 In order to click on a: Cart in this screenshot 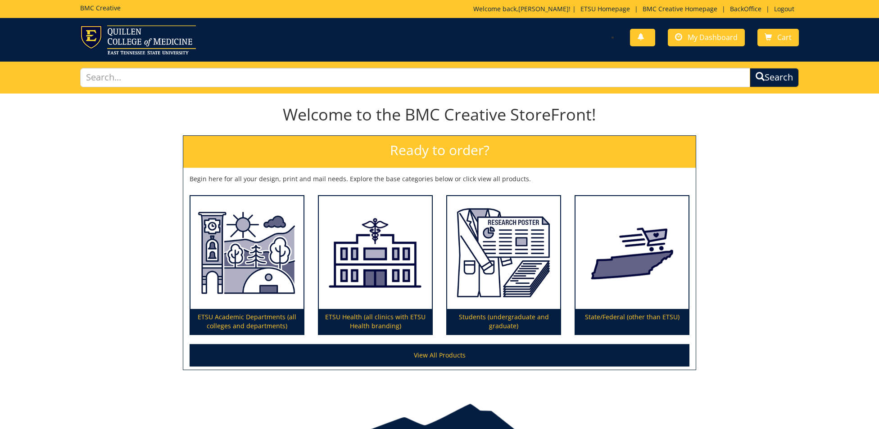, I will do `click(778, 37)`.